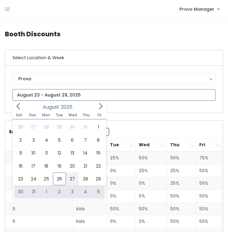 The image size is (228, 232). I want to click on span: August 4, 2025, so click(46, 140).